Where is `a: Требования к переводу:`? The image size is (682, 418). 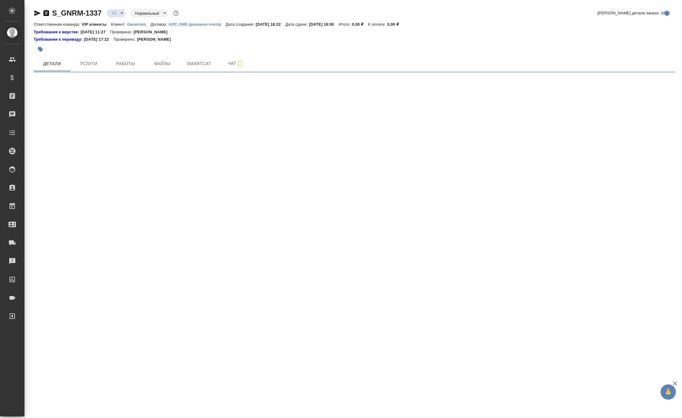
a: Требования к переводу: is located at coordinates (59, 39).